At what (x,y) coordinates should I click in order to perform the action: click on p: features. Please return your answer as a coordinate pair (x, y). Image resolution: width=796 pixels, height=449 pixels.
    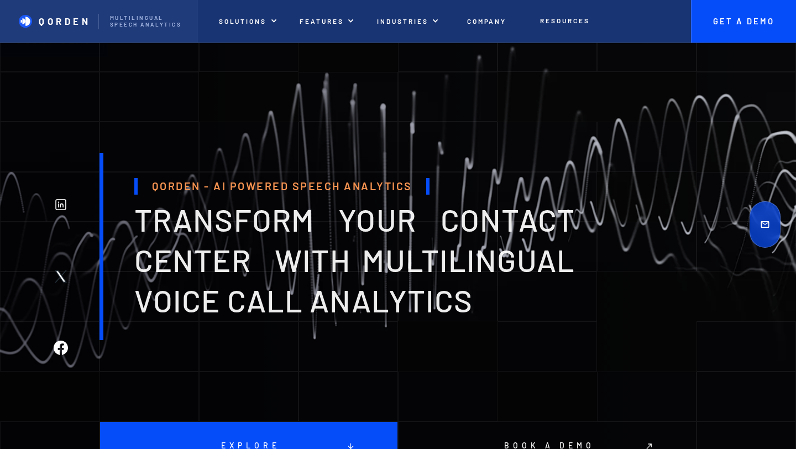
    Looking at the image, I should click on (322, 21).